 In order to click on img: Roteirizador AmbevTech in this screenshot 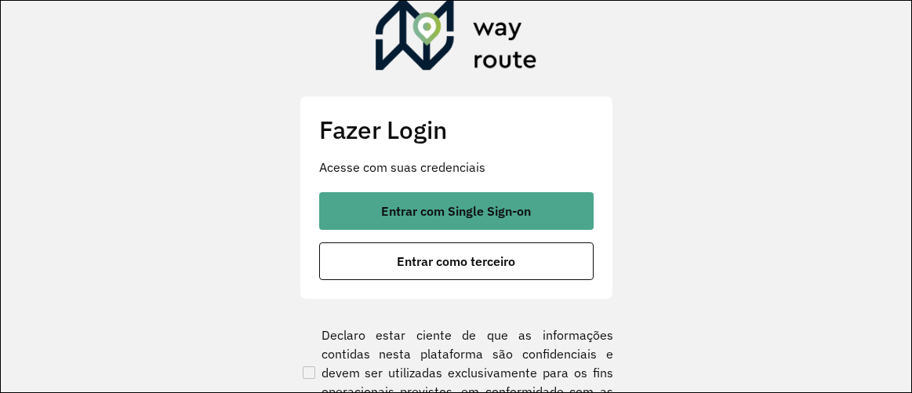, I will do `click(457, 38)`.